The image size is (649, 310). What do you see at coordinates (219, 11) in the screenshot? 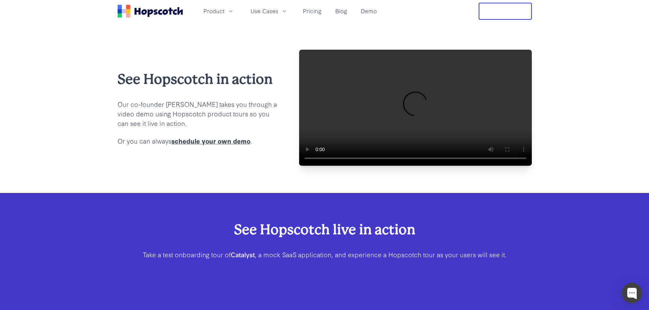
I see `button: Product` at bounding box center [219, 11].